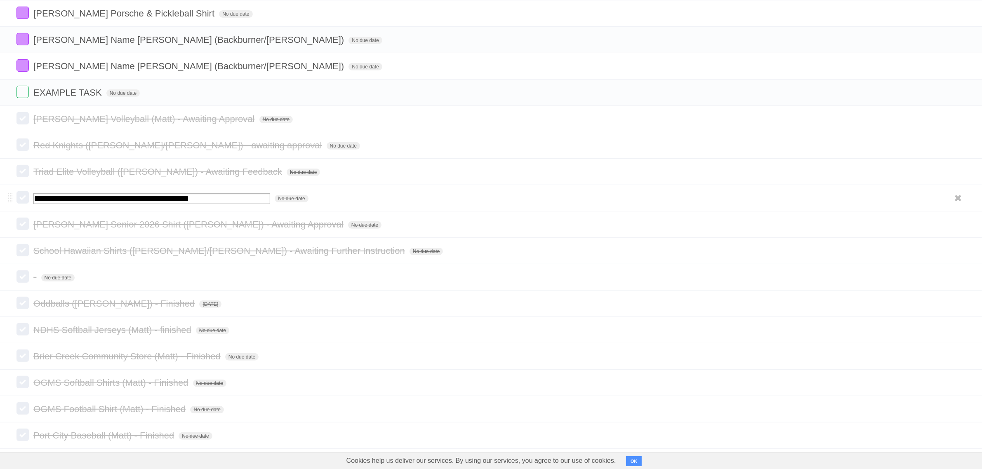 The width and height of the screenshot is (982, 469). What do you see at coordinates (634, 461) in the screenshot?
I see `button: OK` at bounding box center [634, 461].